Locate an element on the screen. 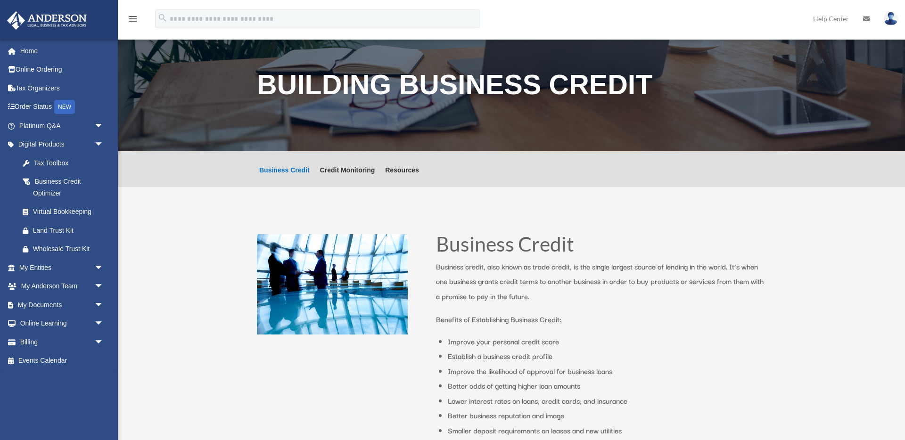  li: Better odds of getting higher loan amounts is located at coordinates (606, 386).